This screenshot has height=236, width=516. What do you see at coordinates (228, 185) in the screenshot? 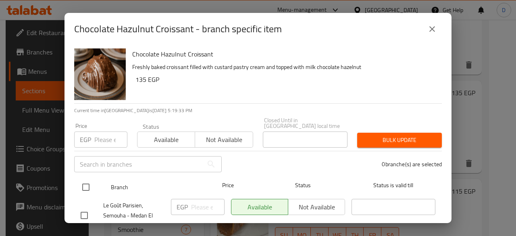
I see `span: Price` at bounding box center [228, 185].